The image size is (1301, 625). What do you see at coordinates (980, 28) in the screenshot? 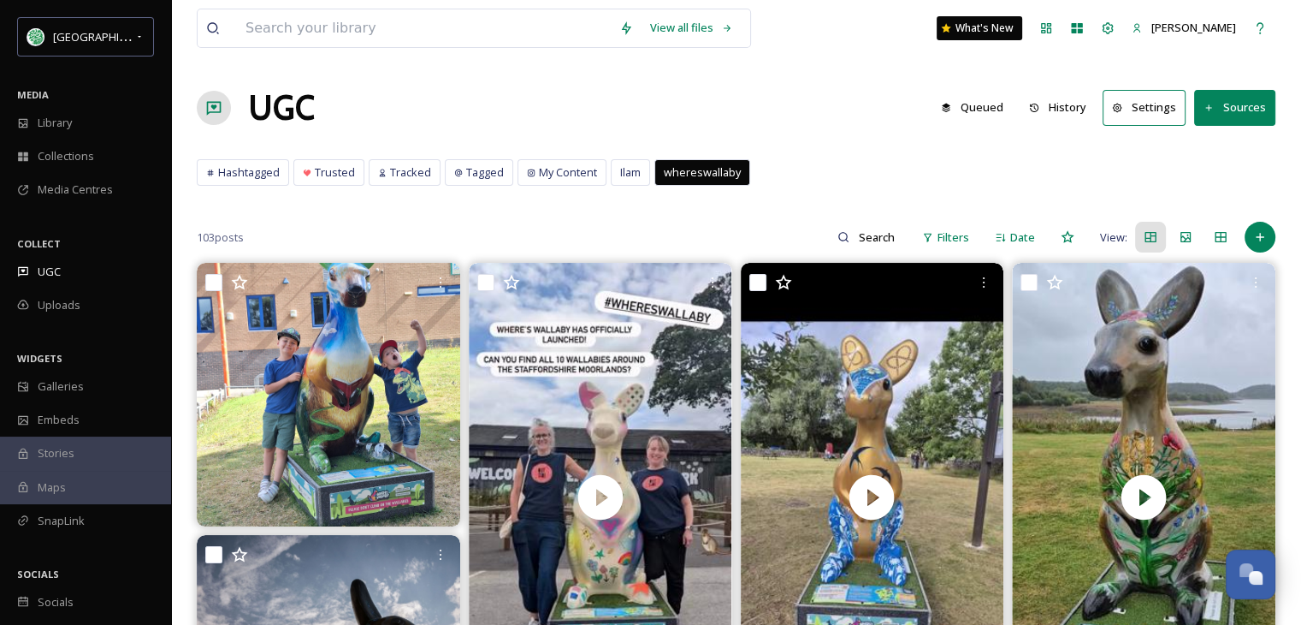
I see `div: What's New` at bounding box center [980, 28].